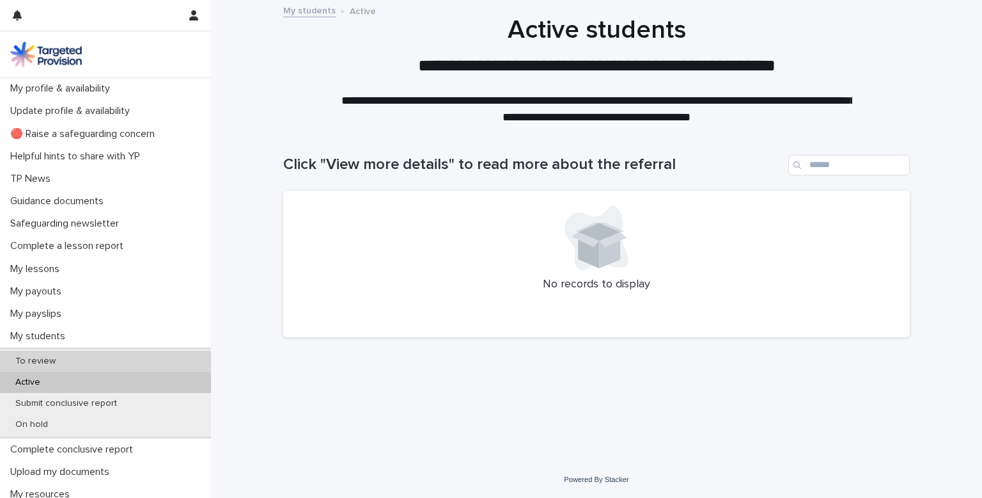  Describe the element at coordinates (77, 156) in the screenshot. I see `p: Helpful hints to share with YP` at that location.